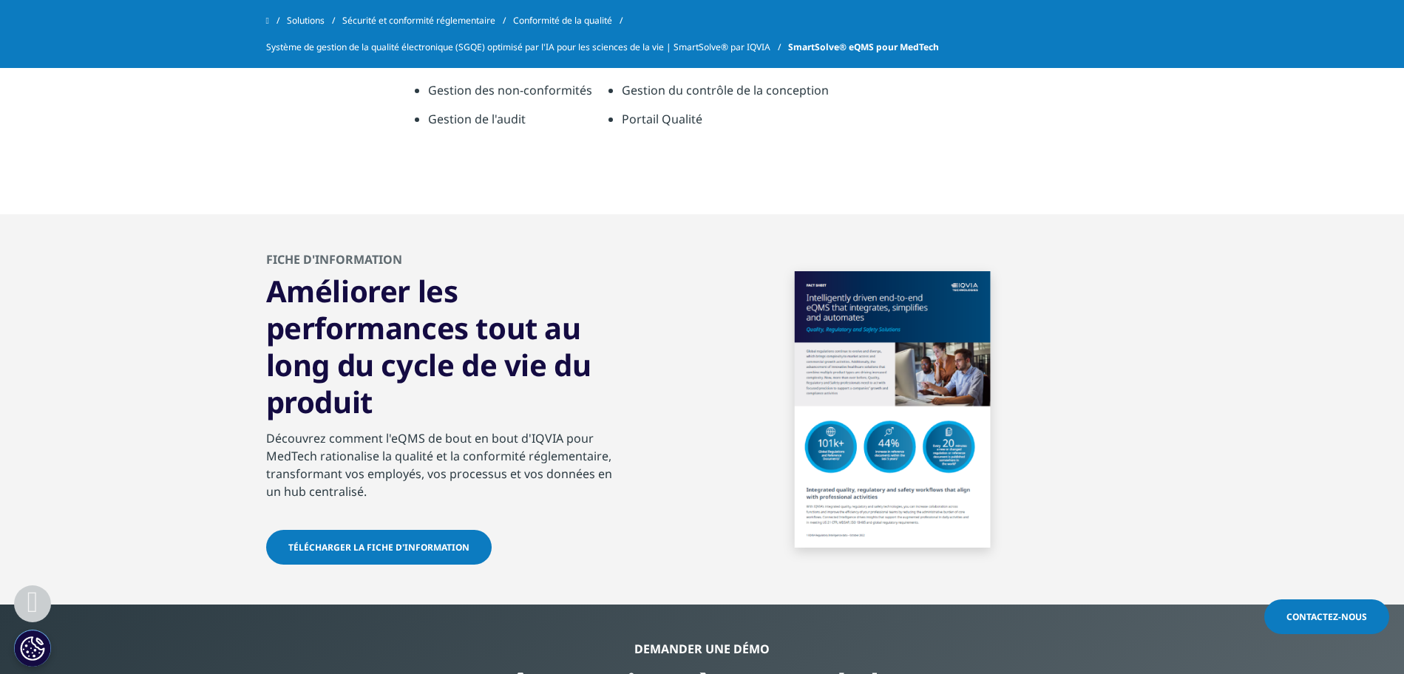 The image size is (1404, 674). What do you see at coordinates (662, 119) in the screenshot?
I see `font: Portail Qualité` at bounding box center [662, 119].